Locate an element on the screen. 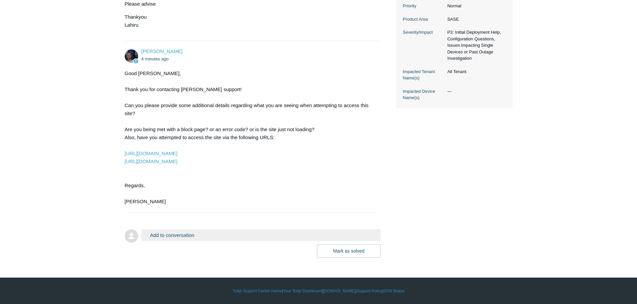 This screenshot has height=304, width=637. a: Your Todyl Dashboard is located at coordinates (302, 291).